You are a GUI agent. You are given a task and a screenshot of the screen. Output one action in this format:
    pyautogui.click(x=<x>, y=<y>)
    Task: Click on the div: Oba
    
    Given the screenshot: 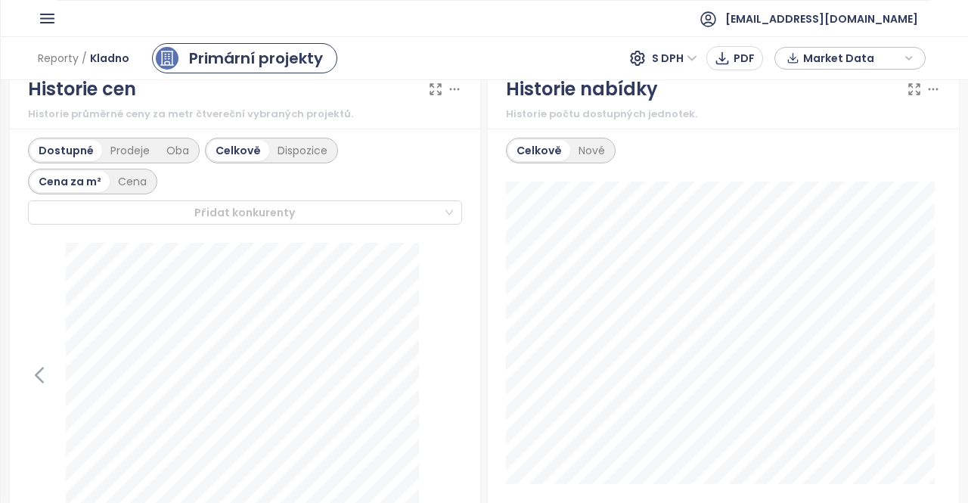 What is the action you would take?
    pyautogui.click(x=178, y=151)
    